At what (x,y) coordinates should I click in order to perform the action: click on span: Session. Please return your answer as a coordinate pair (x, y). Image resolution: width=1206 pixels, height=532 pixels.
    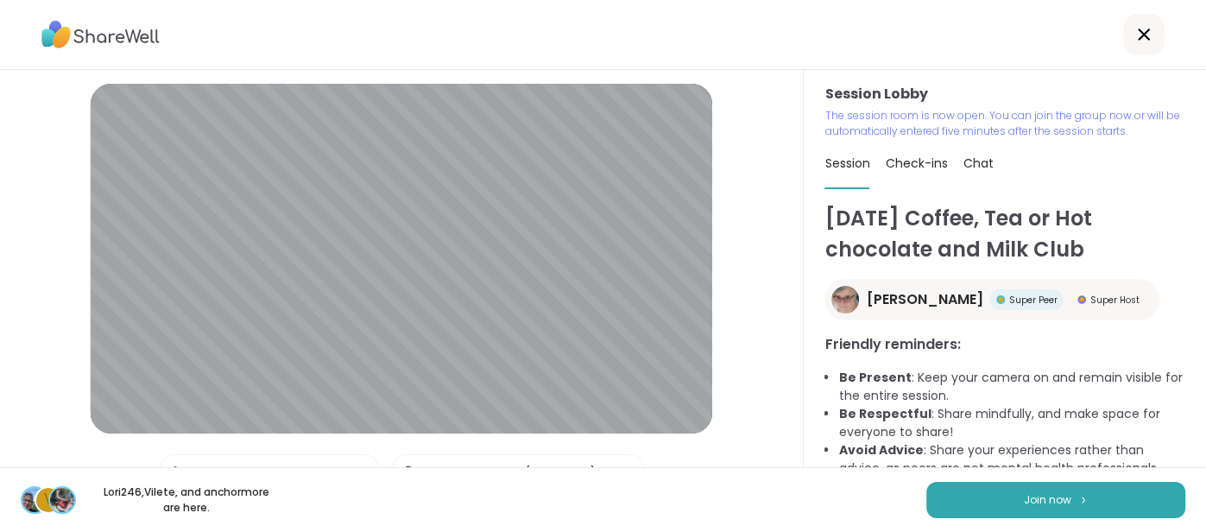
    Looking at the image, I should click on (847, 163).